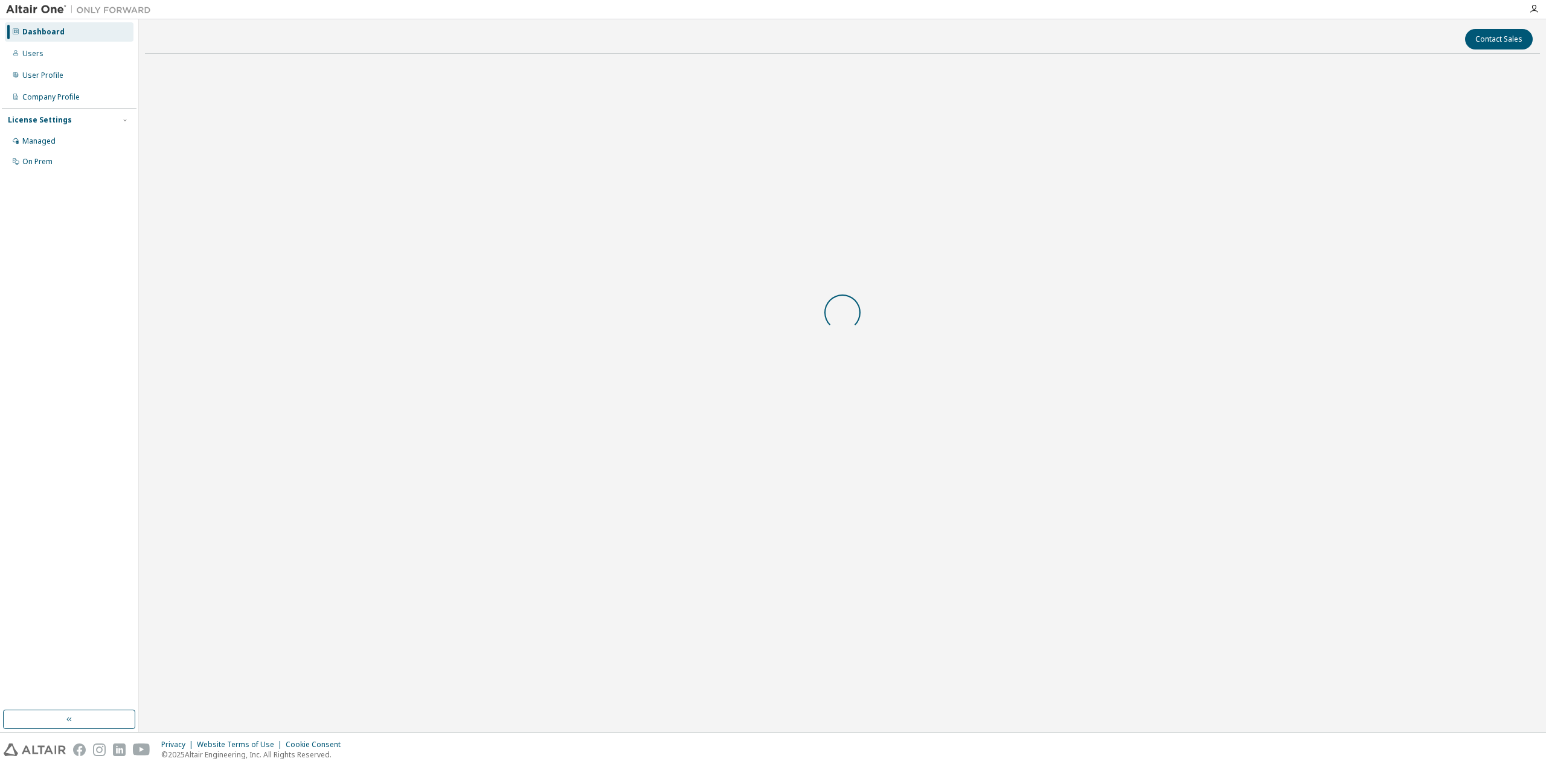  I want to click on div: Cookie Consent, so click(316, 745).